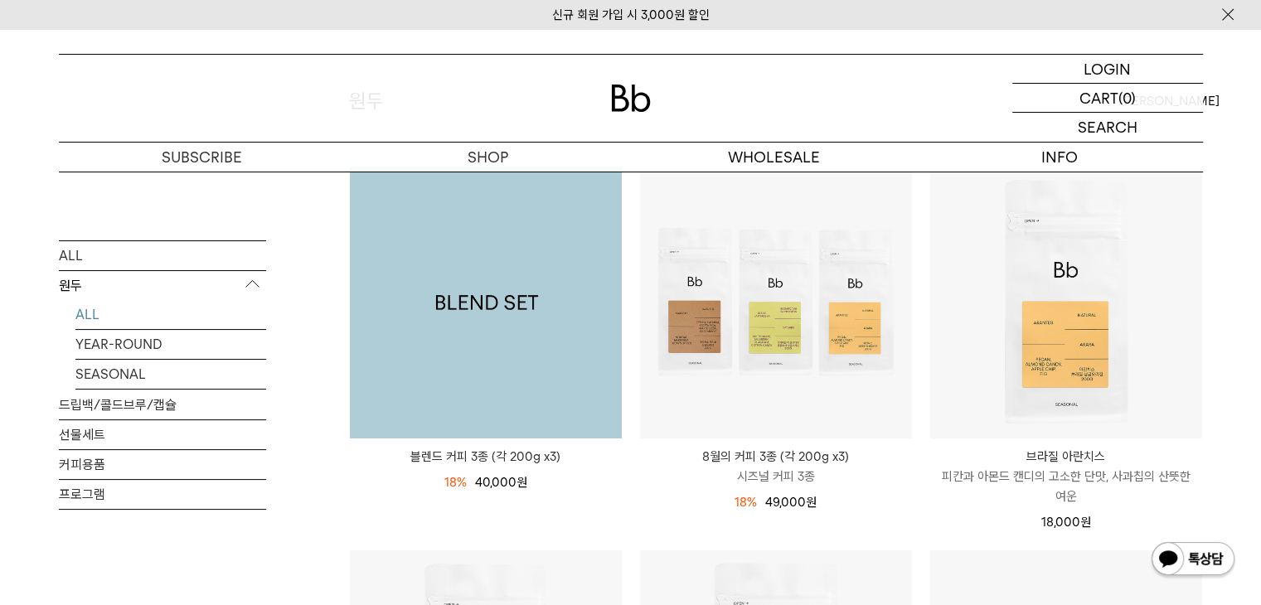  I want to click on a: SHOP, so click(487, 157).